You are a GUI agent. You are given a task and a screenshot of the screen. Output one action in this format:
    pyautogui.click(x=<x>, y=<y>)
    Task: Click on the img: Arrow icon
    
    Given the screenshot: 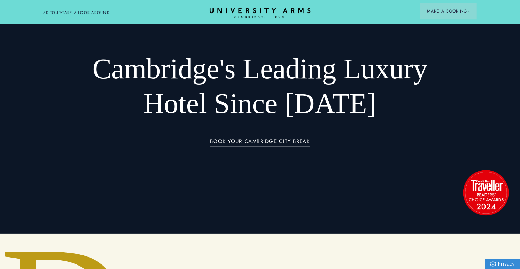 What is the action you would take?
    pyautogui.click(x=469, y=11)
    